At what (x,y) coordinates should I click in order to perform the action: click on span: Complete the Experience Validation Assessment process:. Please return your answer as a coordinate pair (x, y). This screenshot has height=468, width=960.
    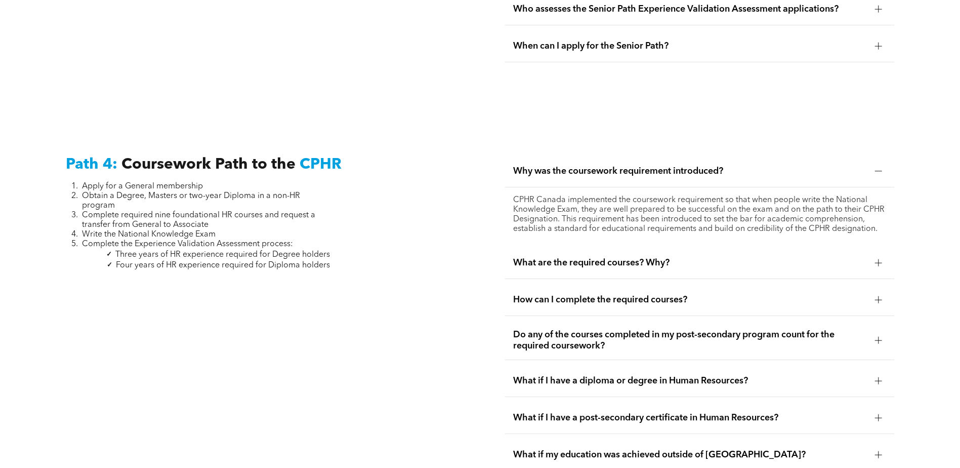
    Looking at the image, I should click on (187, 244).